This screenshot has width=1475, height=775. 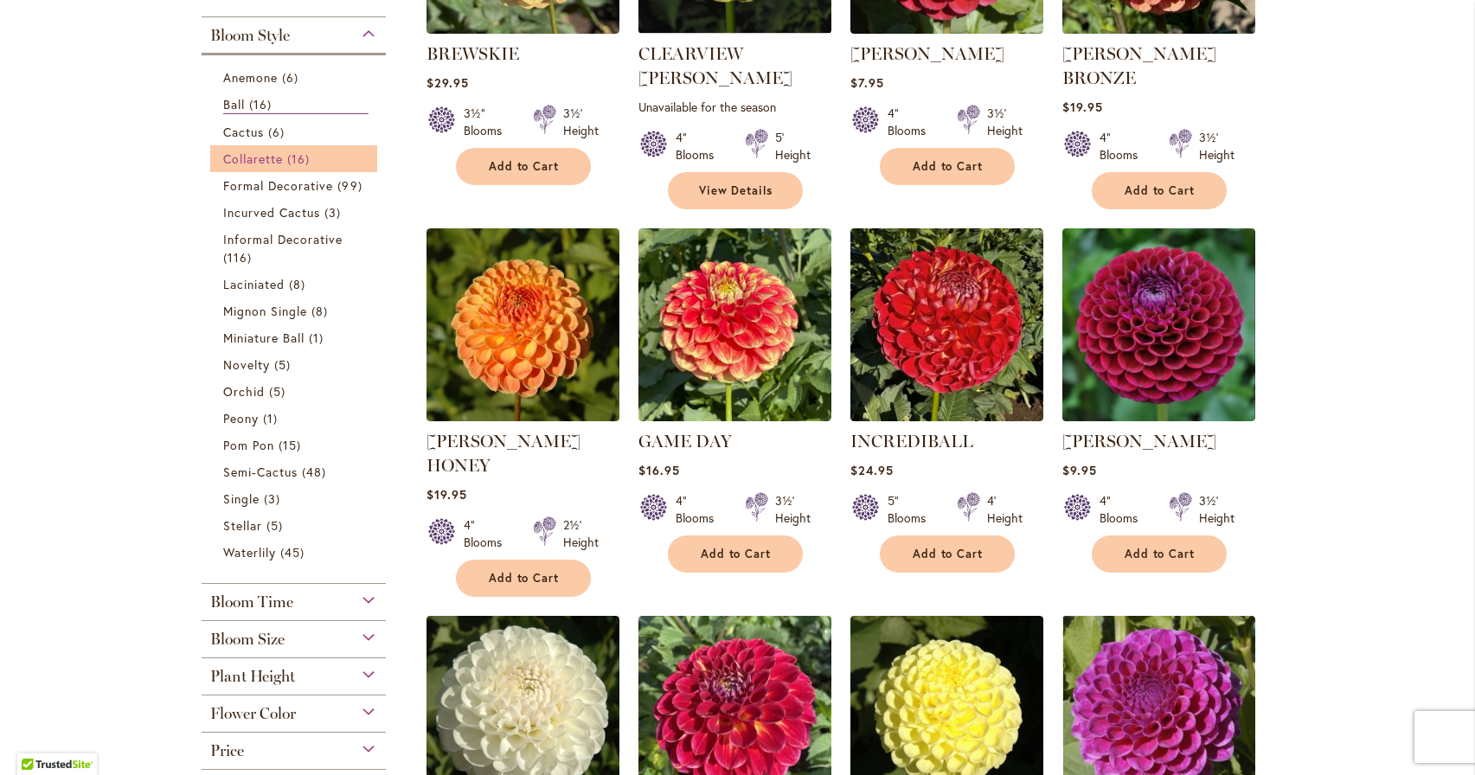 What do you see at coordinates (296, 185) in the screenshot?
I see `a: Formal Decorative 99` at bounding box center [296, 185].